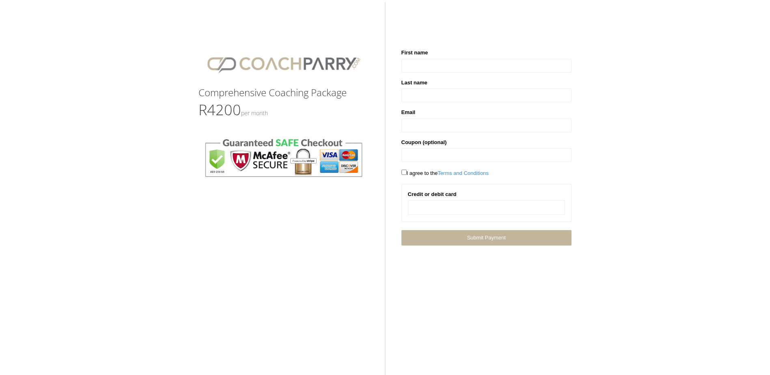 This screenshot has height=375, width=770. Describe the element at coordinates (255, 113) in the screenshot. I see `small: Per Month` at that location.